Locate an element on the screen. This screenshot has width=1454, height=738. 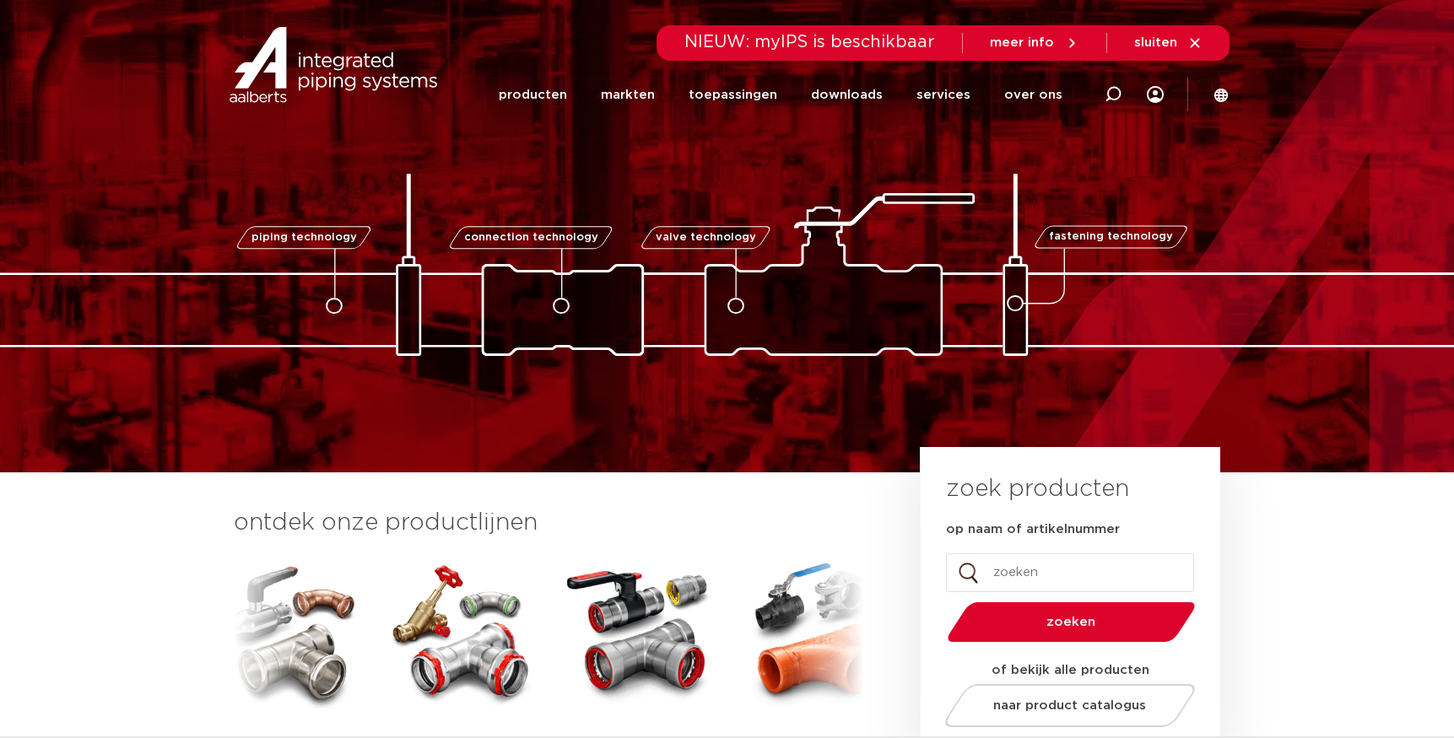
strong: of bekijk alle producten is located at coordinates (1070, 670).